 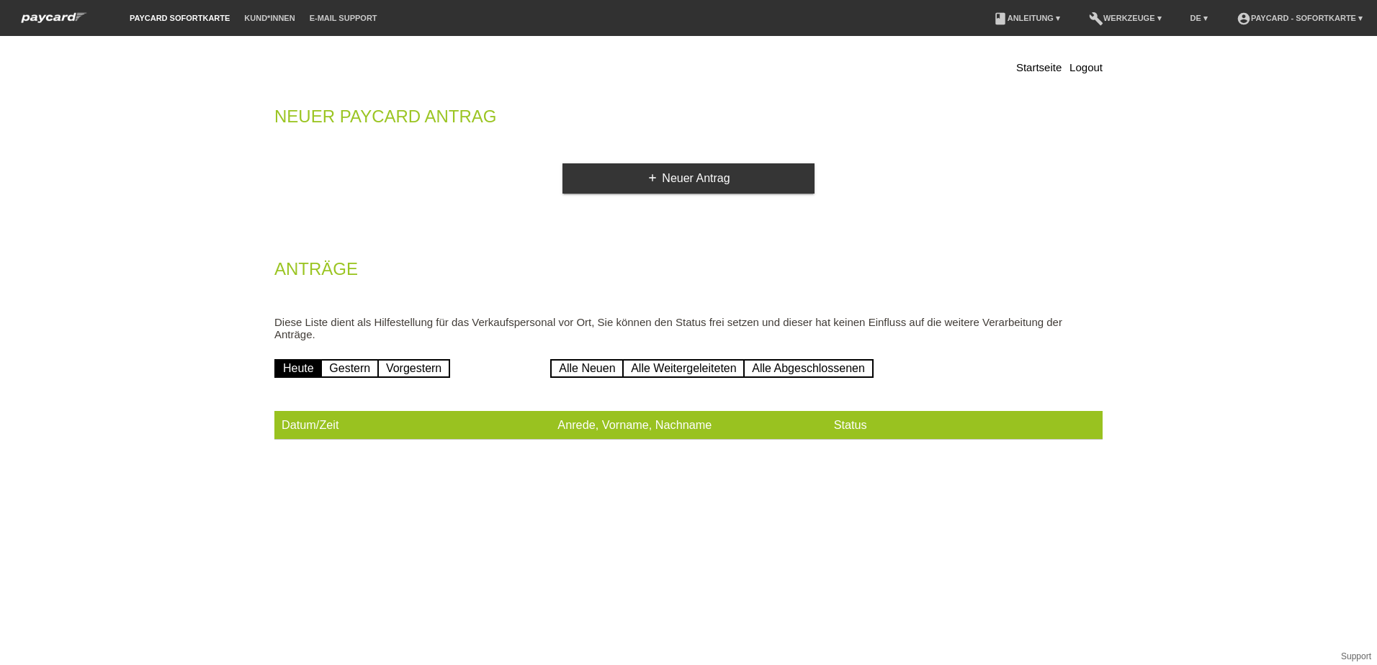 I want to click on a: Vorgestern, so click(x=413, y=369).